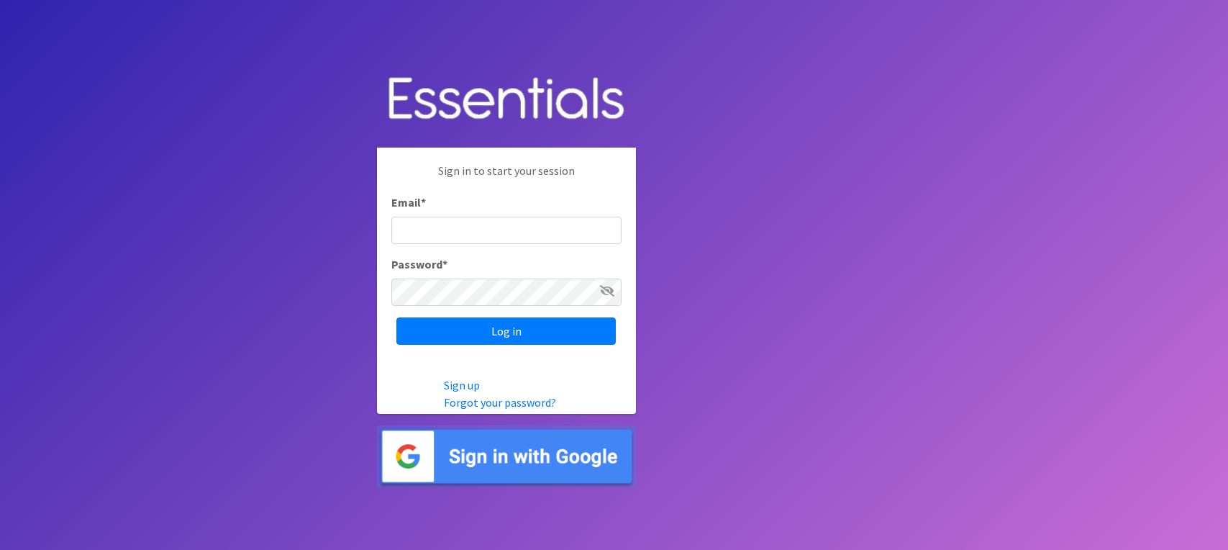 Image resolution: width=1228 pixels, height=550 pixels. I want to click on label: Email, so click(409, 202).